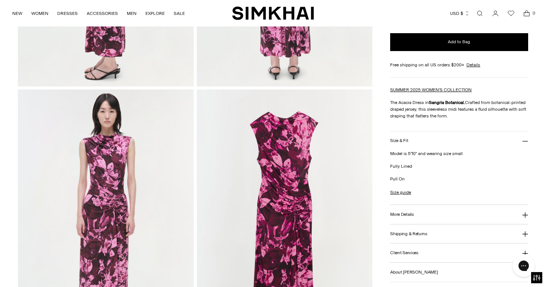 The image size is (546, 287). I want to click on button: Add to Bag, so click(459, 42).